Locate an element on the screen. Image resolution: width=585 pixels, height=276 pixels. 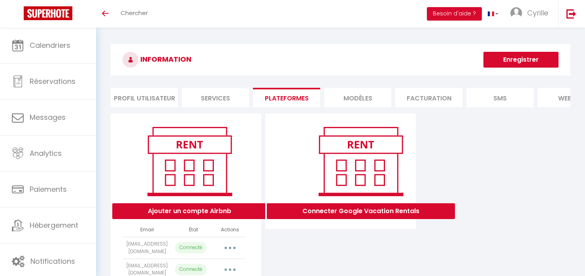
li: Plateformes is located at coordinates (287, 97).